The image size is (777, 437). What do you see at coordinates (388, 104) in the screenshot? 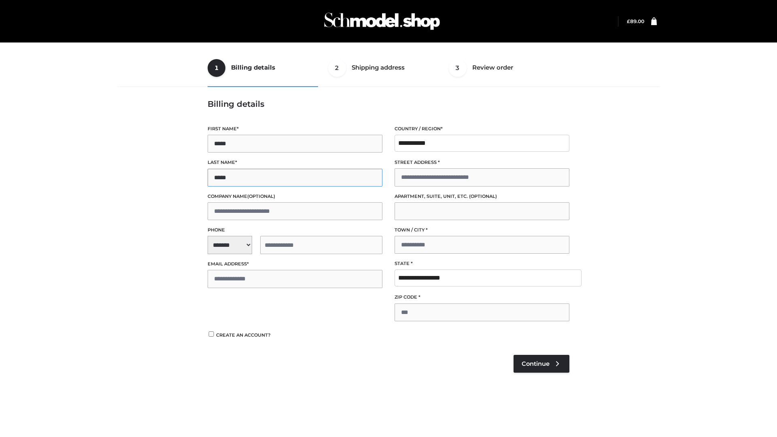
I see `h3: Billing details` at bounding box center [388, 104].